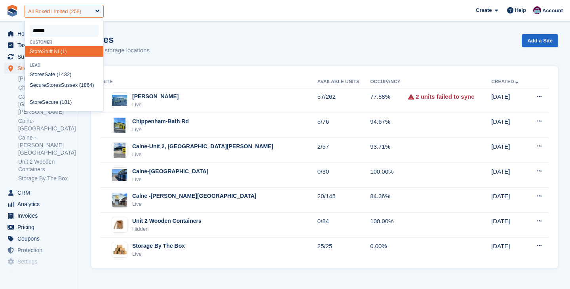 The image size is (570, 289). What do you see at coordinates (64, 85) in the screenshot?
I see `div: Secure Sussex (1864)` at bounding box center [64, 85].